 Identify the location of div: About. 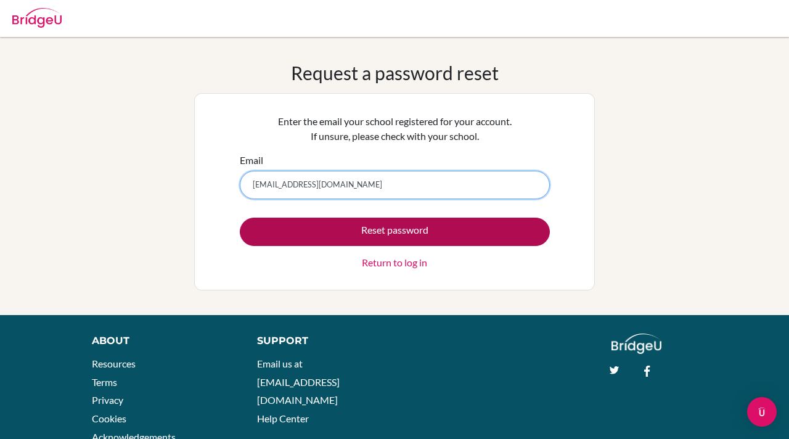
(160, 341).